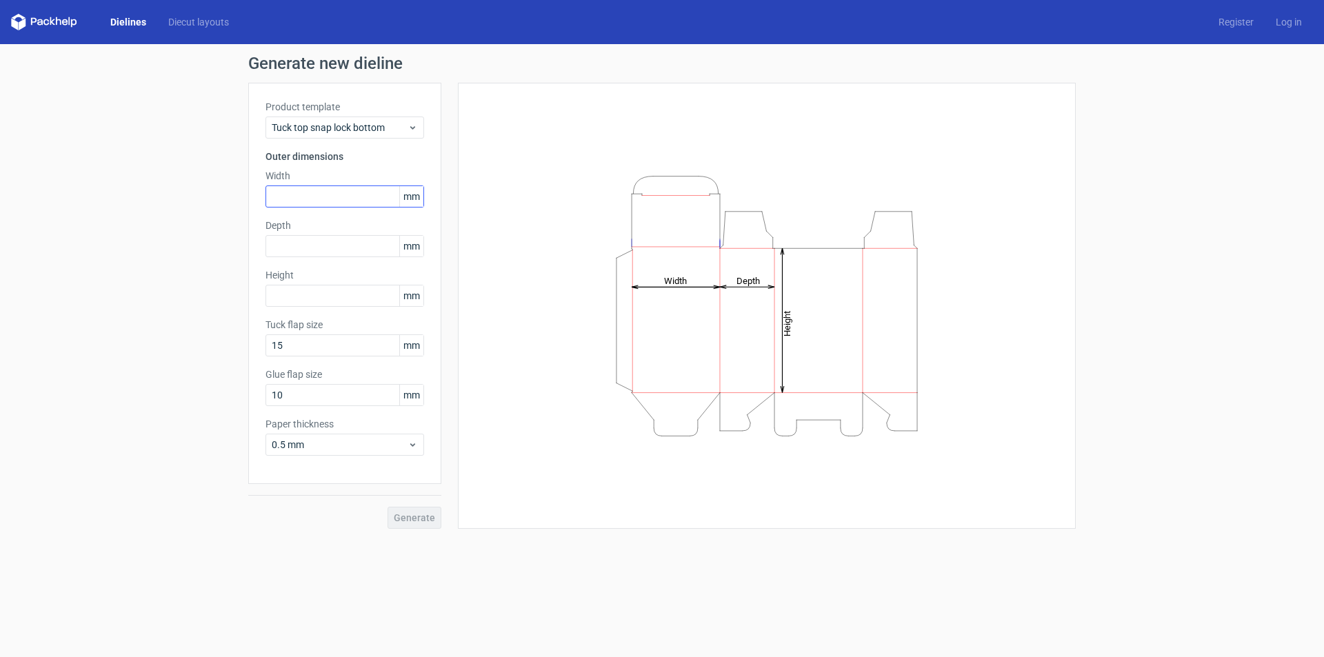  What do you see at coordinates (345, 325) in the screenshot?
I see `label: Tuck flap size` at bounding box center [345, 325].